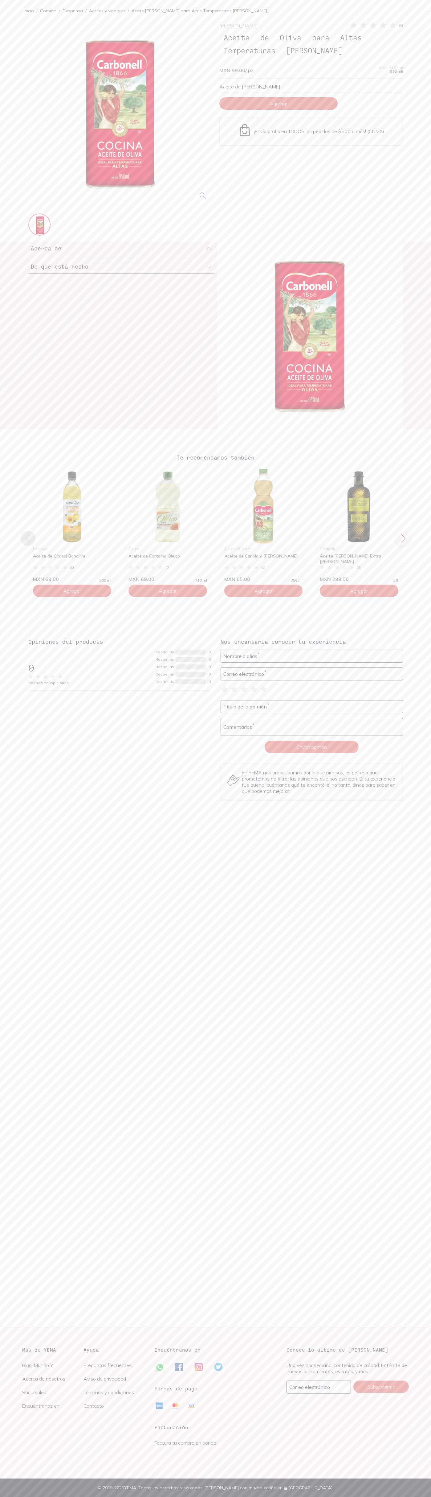 The width and height of the screenshot is (431, 1497). I want to click on span: de, so click(265, 38).